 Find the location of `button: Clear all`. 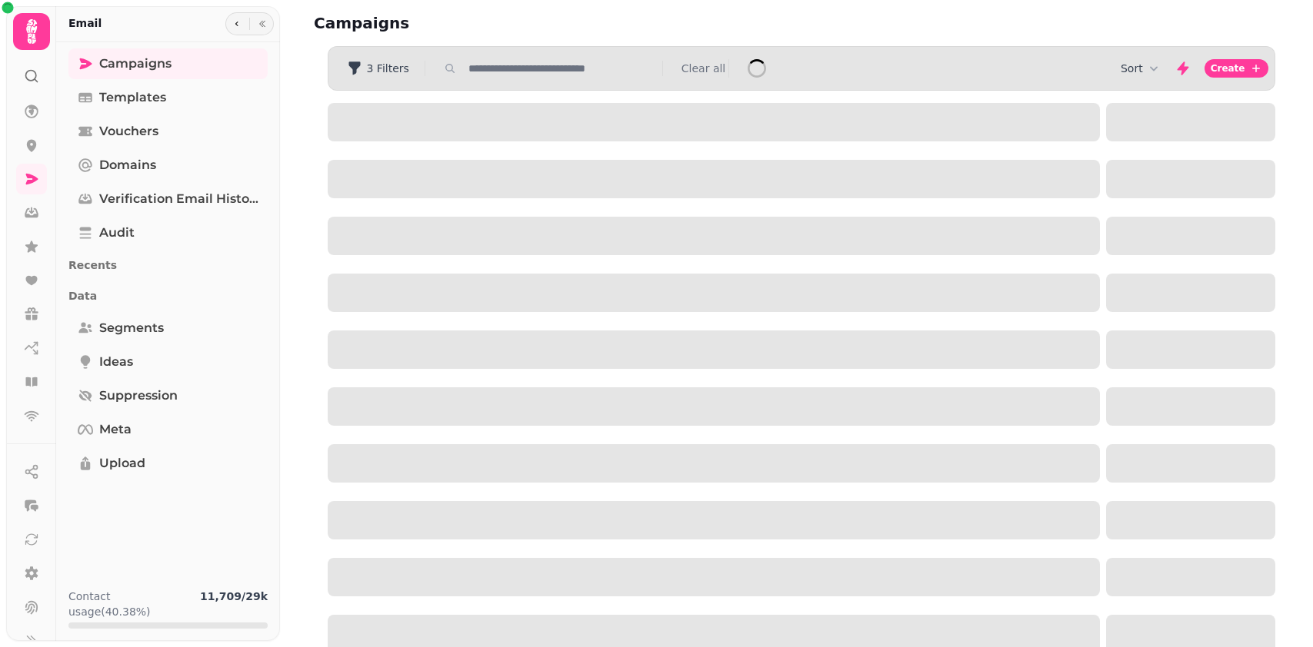

button: Clear all is located at coordinates (703, 68).